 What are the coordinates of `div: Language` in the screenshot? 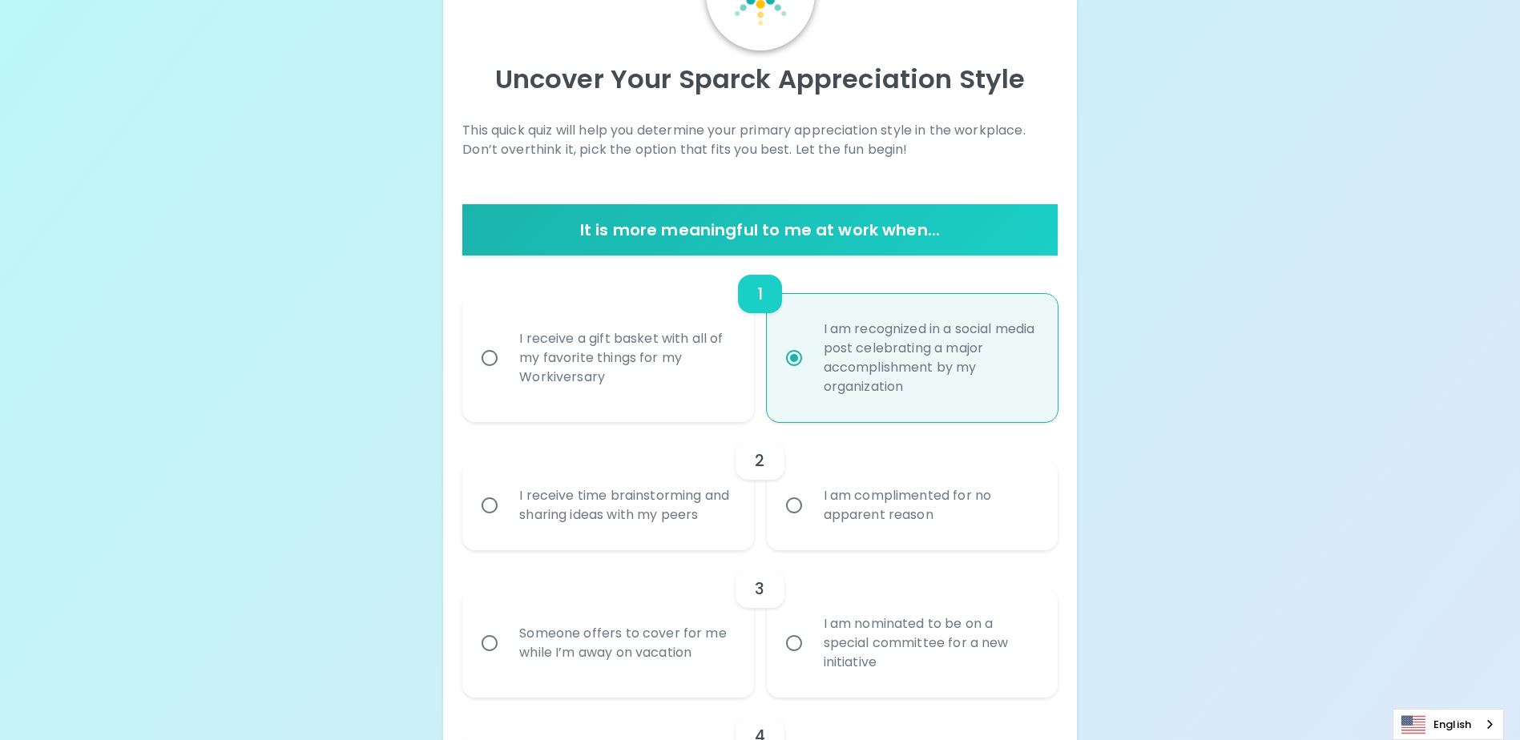 It's located at (1448, 724).